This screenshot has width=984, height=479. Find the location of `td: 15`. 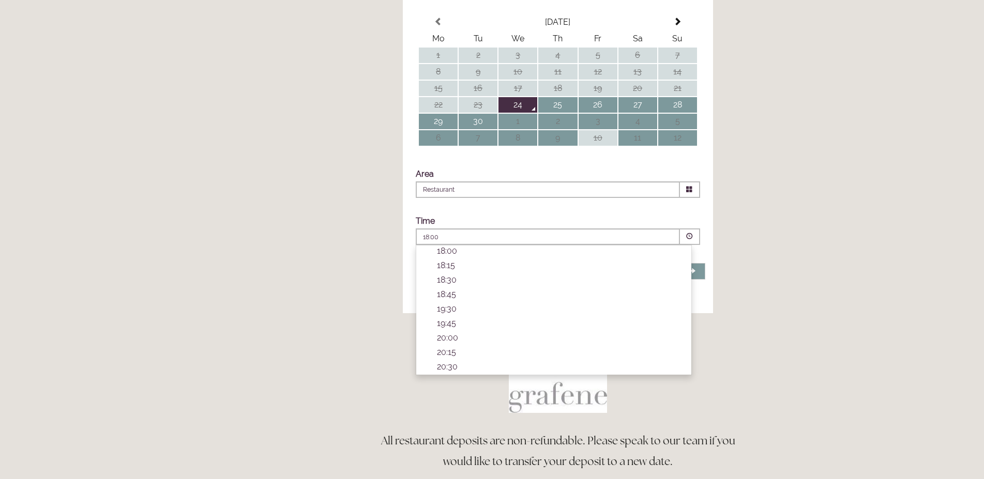

td: 15 is located at coordinates (438, 88).